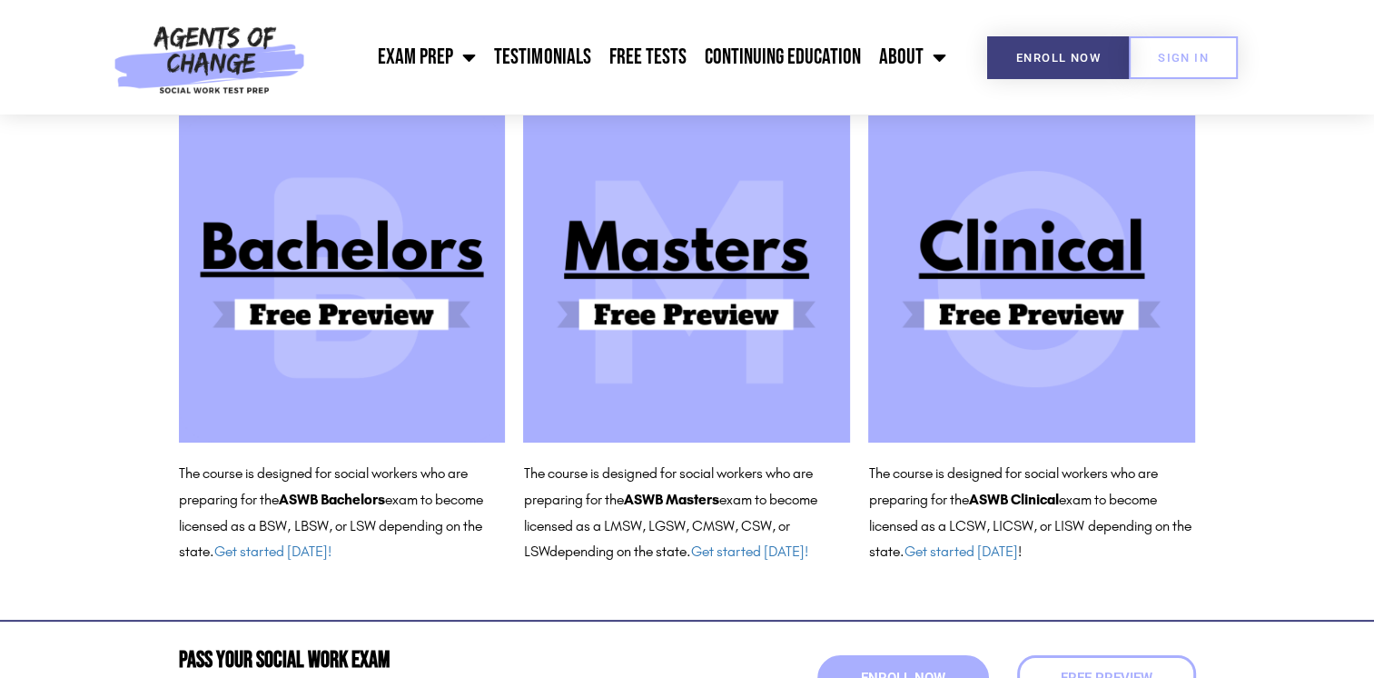  I want to click on a: Continuing Education, so click(782, 57).